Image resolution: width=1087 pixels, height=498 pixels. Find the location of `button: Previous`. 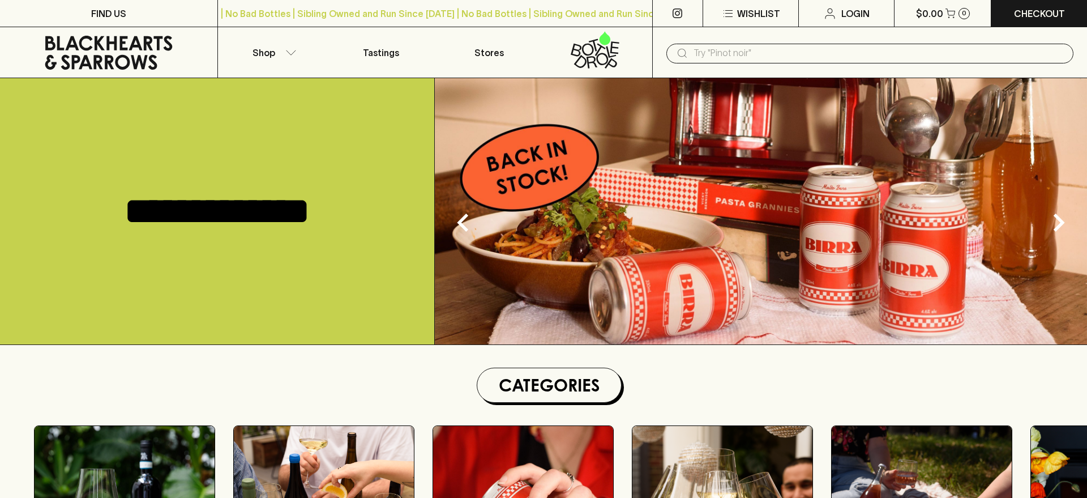

button: Previous is located at coordinates (463, 222).